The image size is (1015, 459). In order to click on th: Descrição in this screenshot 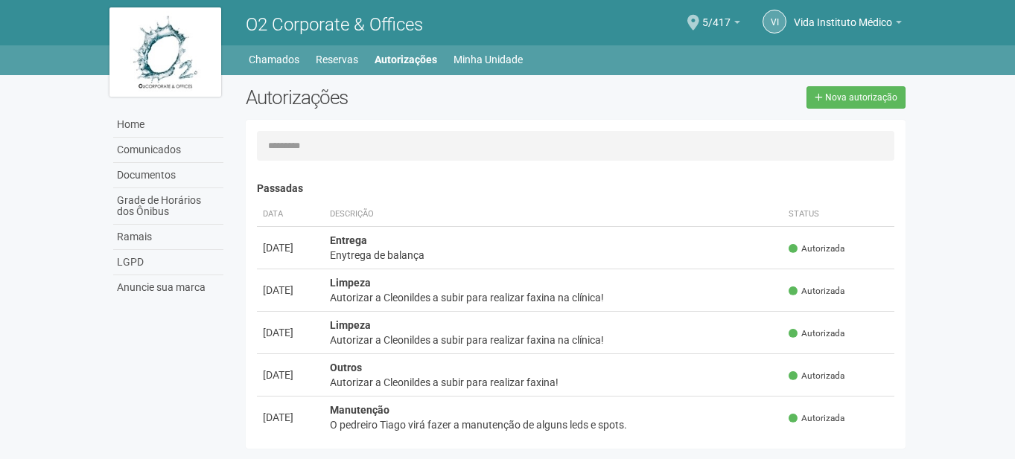, I will do `click(553, 214)`.